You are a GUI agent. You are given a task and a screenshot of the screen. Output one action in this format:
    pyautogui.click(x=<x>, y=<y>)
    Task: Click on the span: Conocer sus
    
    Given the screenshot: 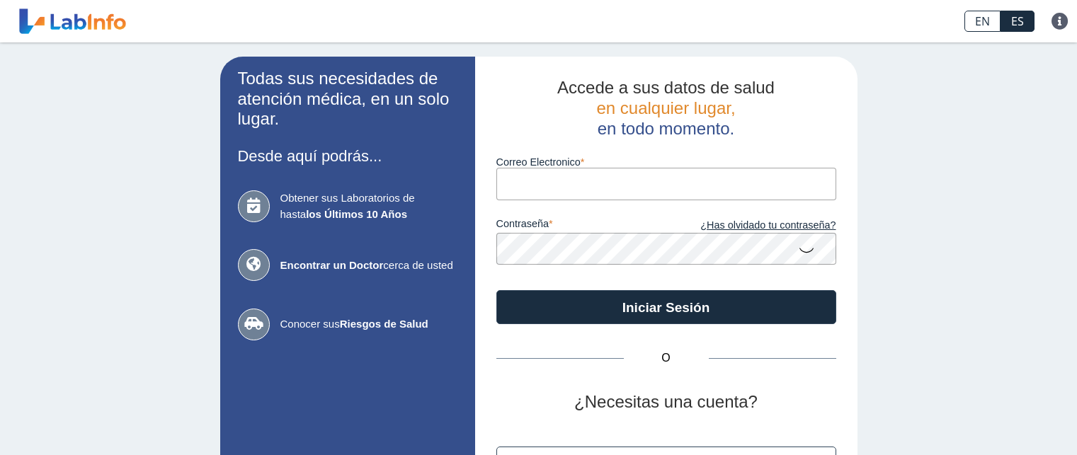 What is the action you would take?
    pyautogui.click(x=369, y=324)
    